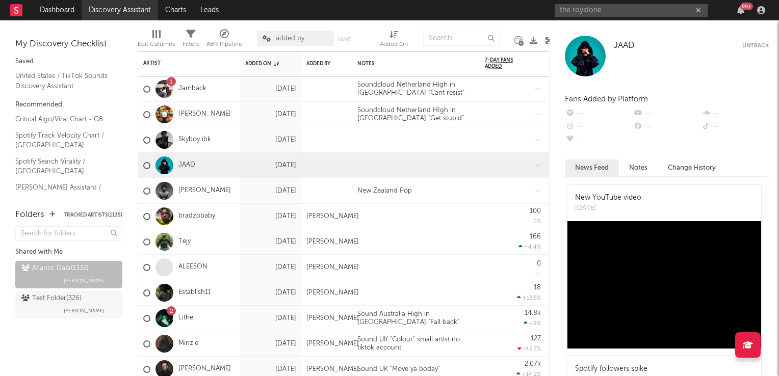  What do you see at coordinates (69, 62) in the screenshot?
I see `div: Saved` at bounding box center [69, 62].